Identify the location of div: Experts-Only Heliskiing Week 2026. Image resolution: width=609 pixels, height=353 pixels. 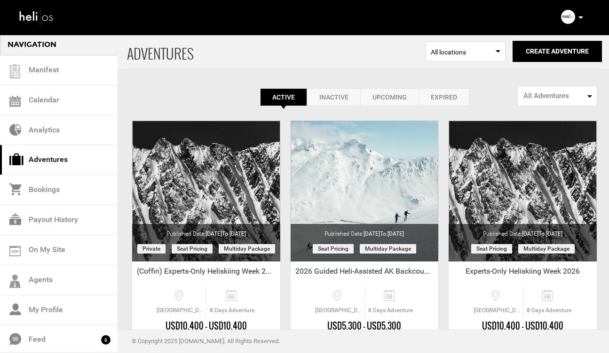
(522, 274).